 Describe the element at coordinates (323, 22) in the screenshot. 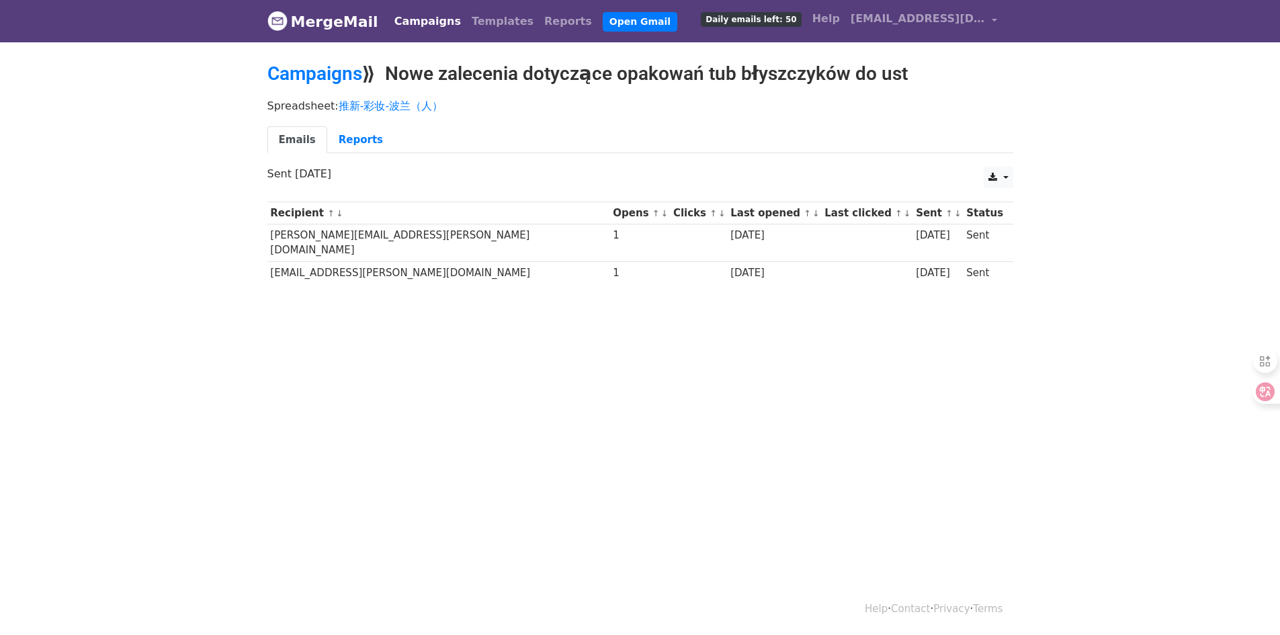

I see `a: MergeMail` at that location.